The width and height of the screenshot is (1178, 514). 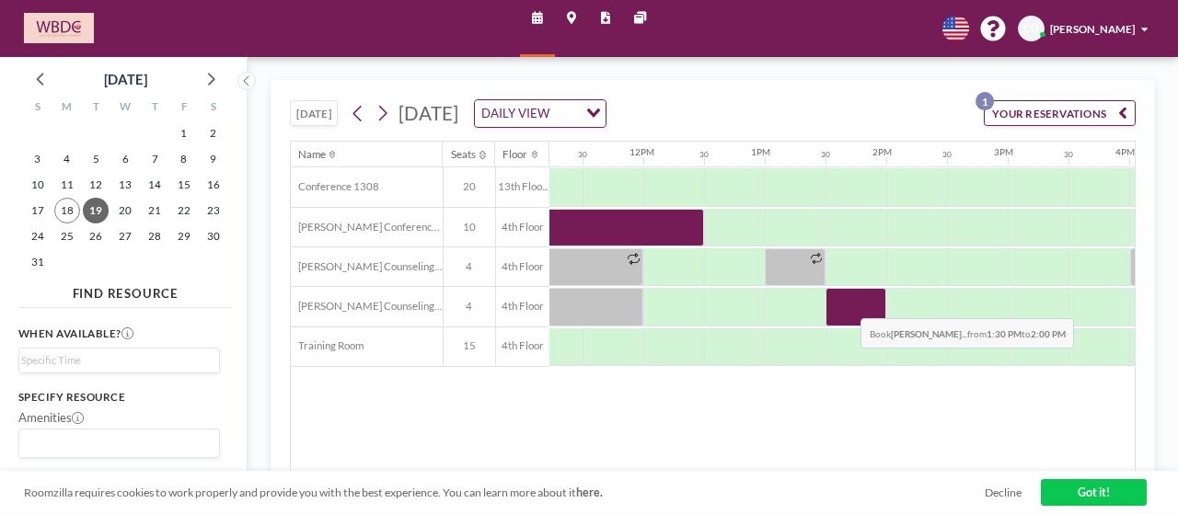 I want to click on span: Wednesday, August 20, 2025, so click(x=125, y=211).